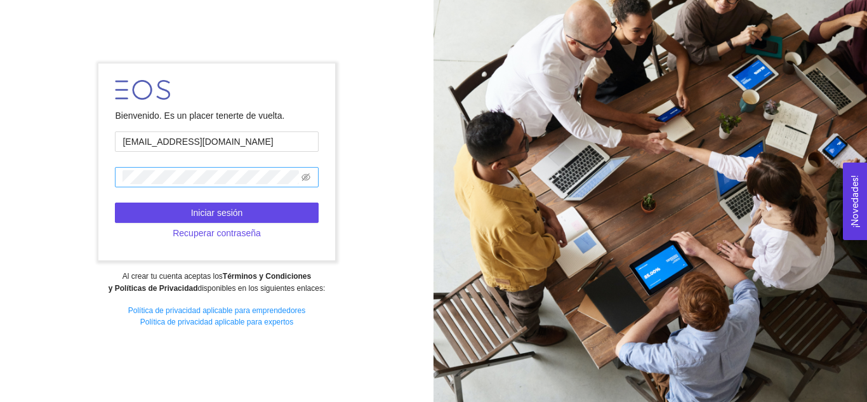  Describe the element at coordinates (216, 282) in the screenshot. I see `div: Al crear tu cuenta aceptas los disponibles en los siguientes enlaces:` at that location.